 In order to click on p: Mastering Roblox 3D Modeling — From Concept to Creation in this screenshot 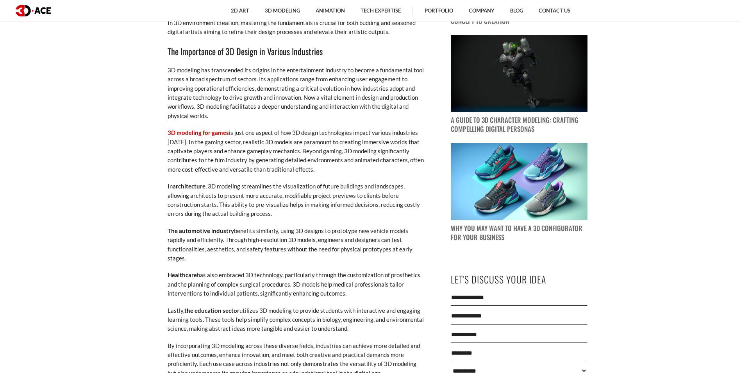, I will do `click(519, 17)`.